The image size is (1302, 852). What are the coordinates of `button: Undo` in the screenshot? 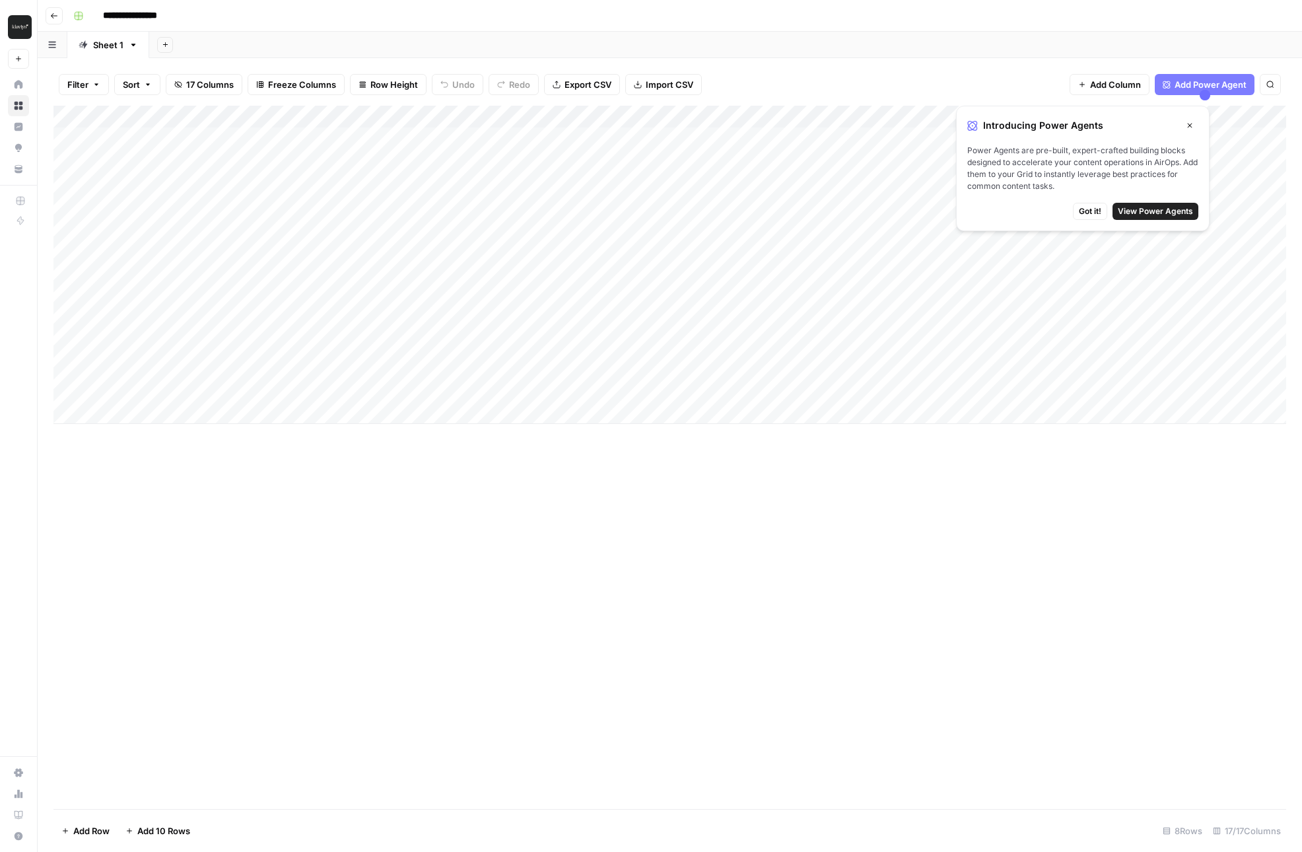 It's located at (458, 85).